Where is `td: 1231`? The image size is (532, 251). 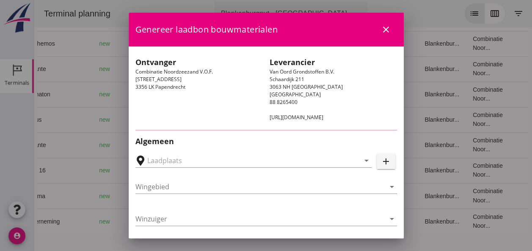
td: 1231 is located at coordinates (212, 221).